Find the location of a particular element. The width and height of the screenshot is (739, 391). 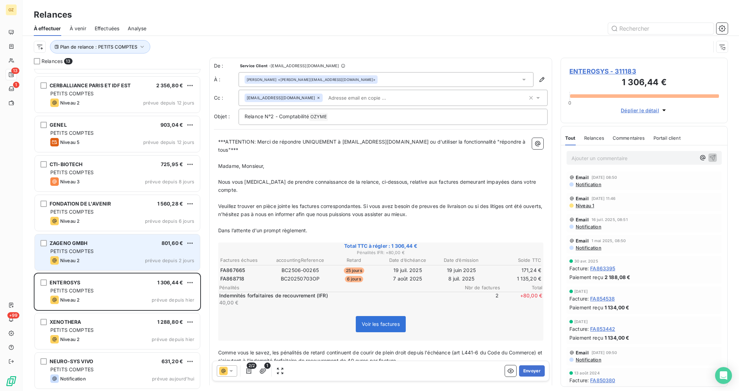

span: Analyse is located at coordinates (137, 29).